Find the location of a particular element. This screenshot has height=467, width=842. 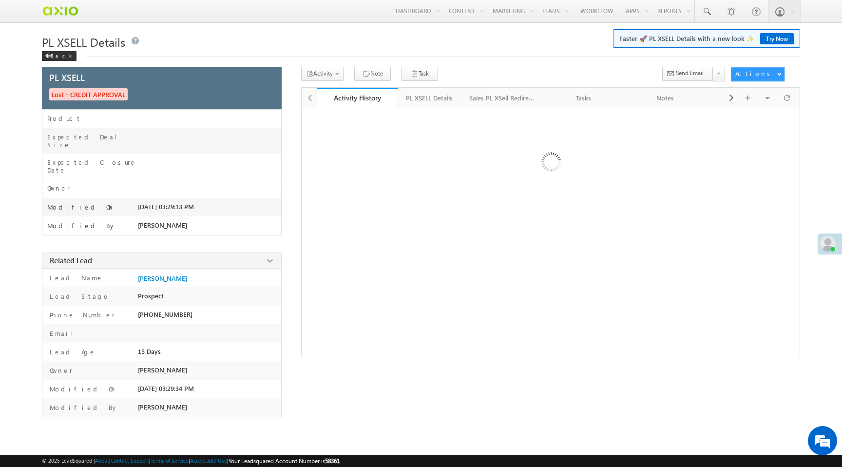

div: Notes is located at coordinates (666, 98).